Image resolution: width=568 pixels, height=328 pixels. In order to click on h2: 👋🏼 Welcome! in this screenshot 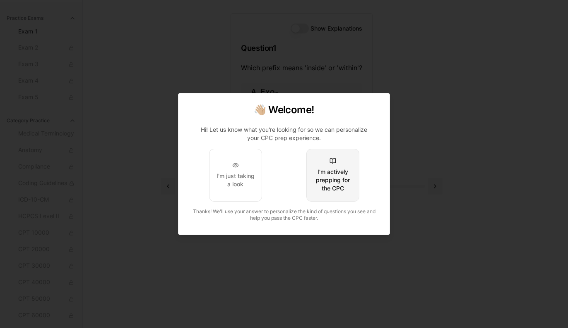, I will do `click(284, 110)`.